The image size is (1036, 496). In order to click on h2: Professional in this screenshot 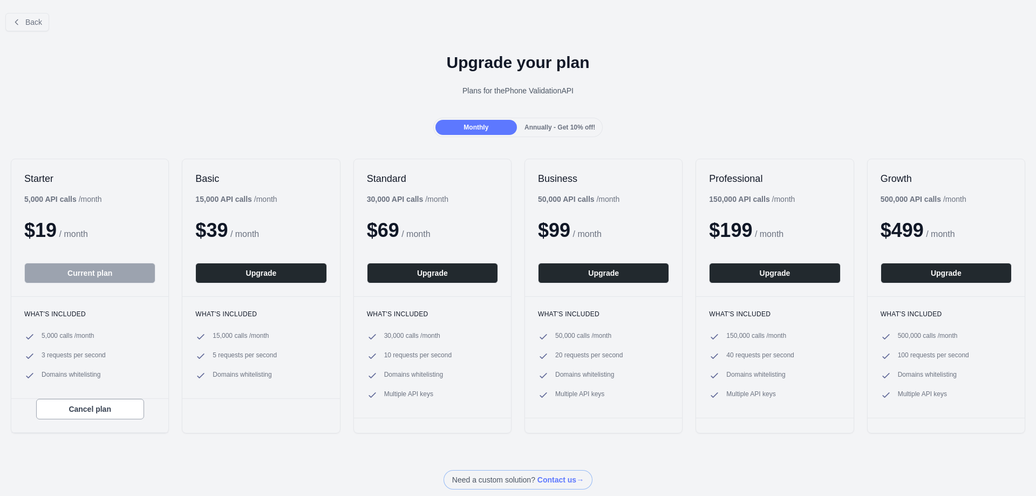, I will do `click(774, 179)`.